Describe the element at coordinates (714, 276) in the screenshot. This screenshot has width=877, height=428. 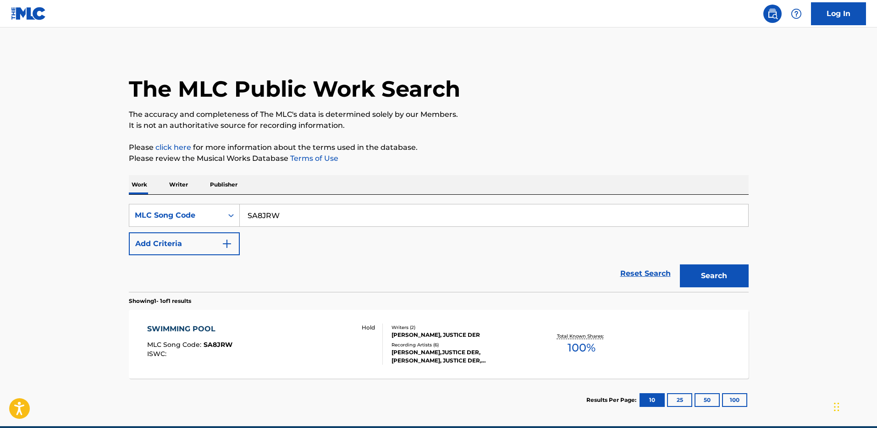
I see `button: Search` at that location.